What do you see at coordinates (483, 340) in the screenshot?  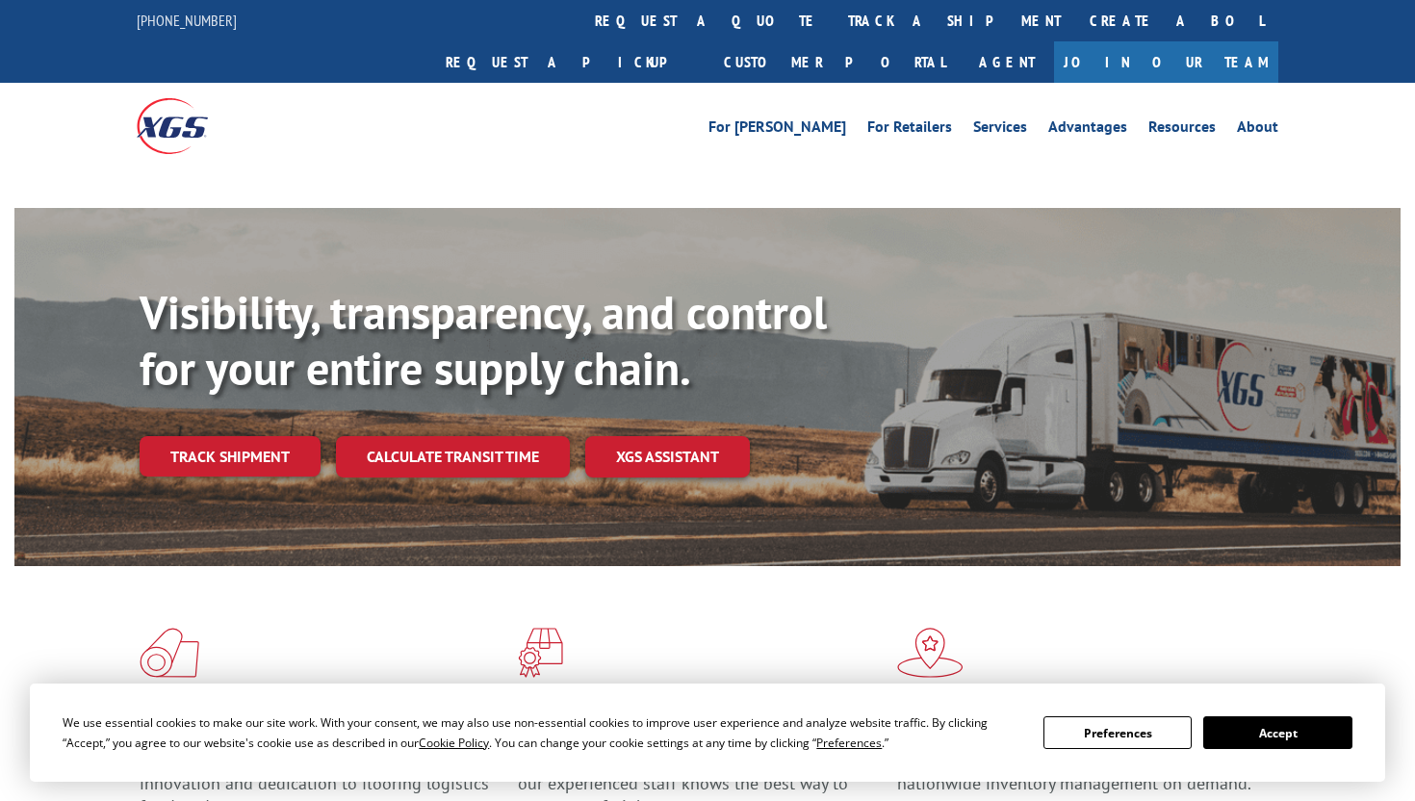 I see `b: Visibility, transparency, and control for your entire supply chain.` at bounding box center [483, 340].